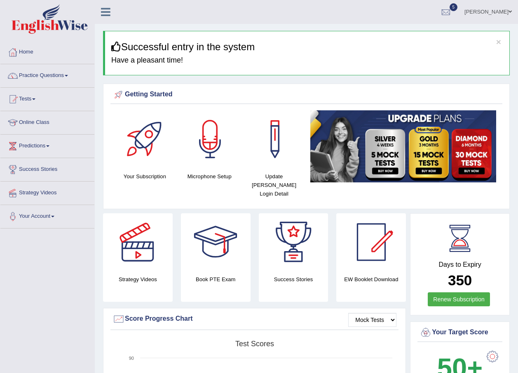  I want to click on div: Score Progress Chart, so click(254, 319).